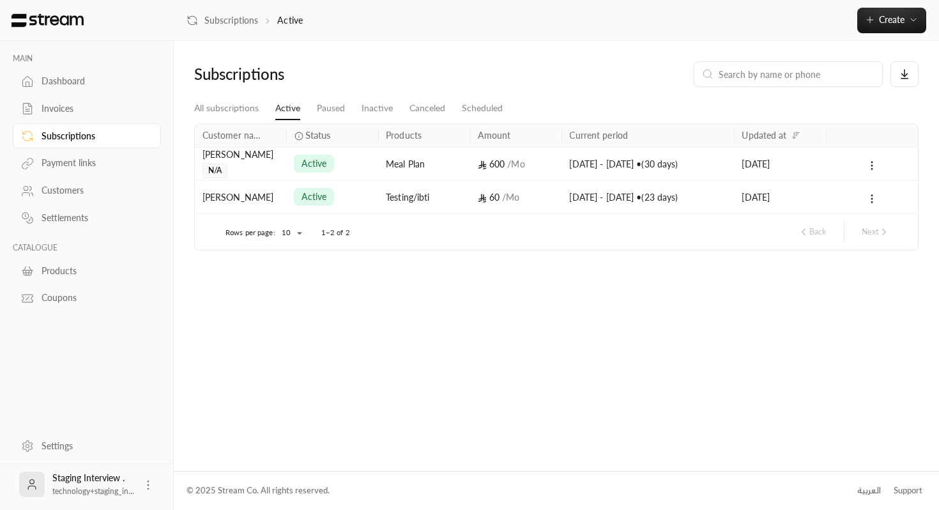 This screenshot has height=510, width=939. I want to click on span: Create, so click(892, 19).